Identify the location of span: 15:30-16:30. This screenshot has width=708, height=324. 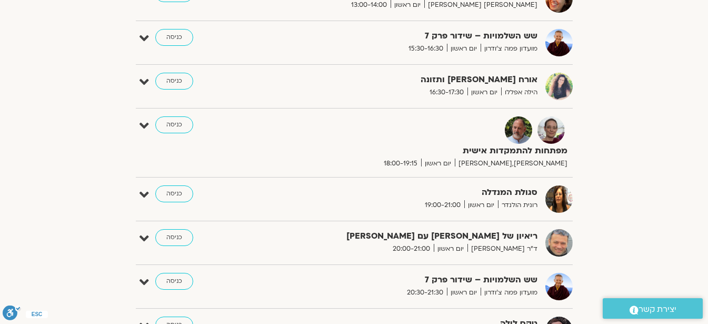
(426, 48).